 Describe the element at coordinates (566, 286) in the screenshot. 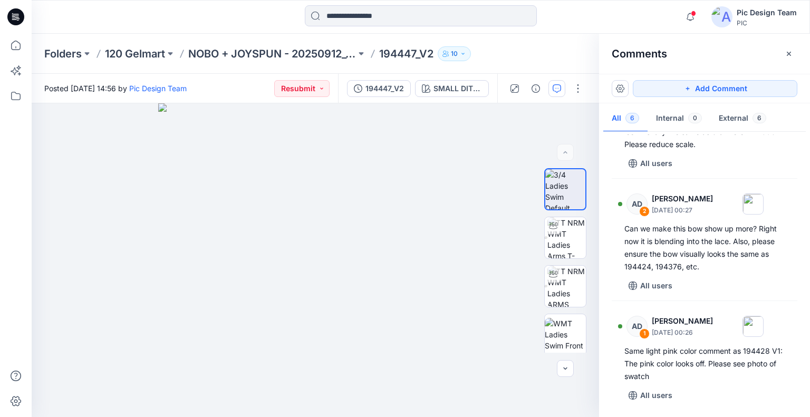

I see `img: TT NRM WMT Ladies ARMS DOWN` at that location.